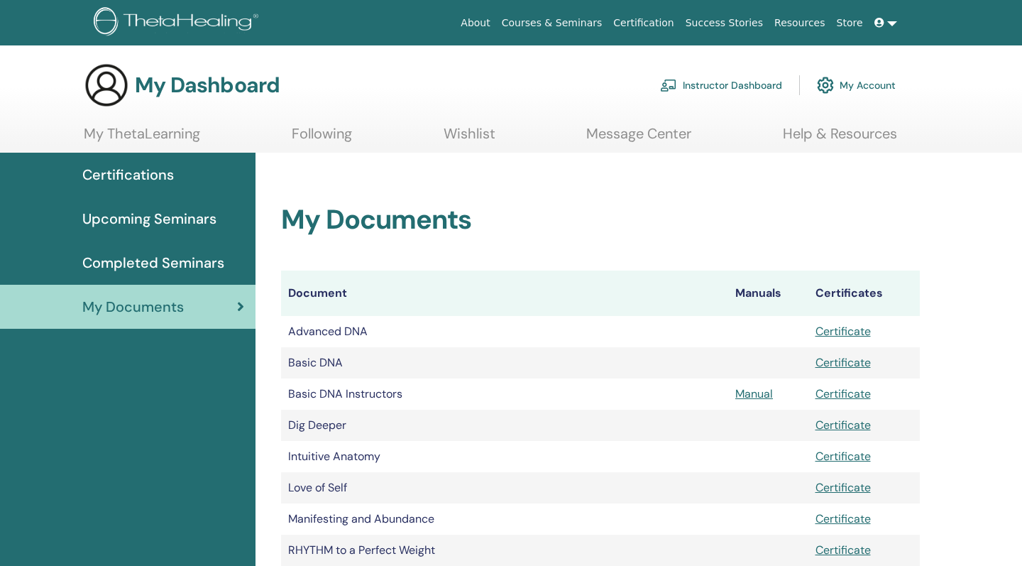  What do you see at coordinates (849, 23) in the screenshot?
I see `a: Store` at bounding box center [849, 23].